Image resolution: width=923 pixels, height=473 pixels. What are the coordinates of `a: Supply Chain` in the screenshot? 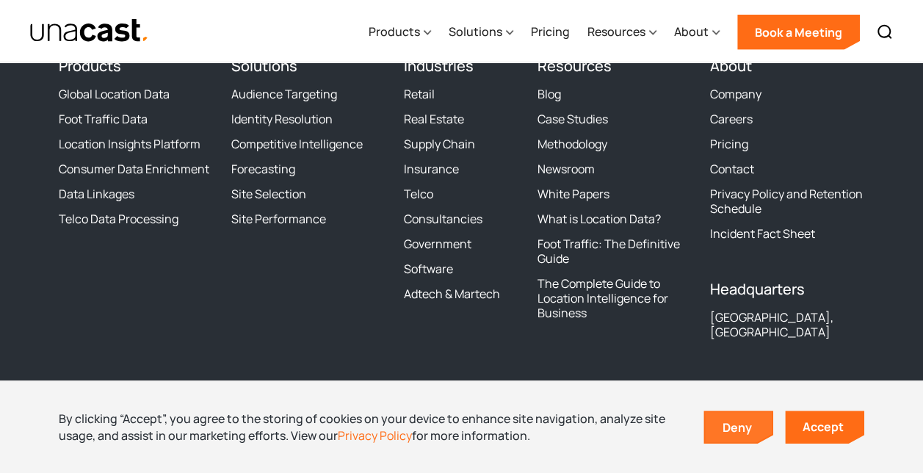 It's located at (438, 144).